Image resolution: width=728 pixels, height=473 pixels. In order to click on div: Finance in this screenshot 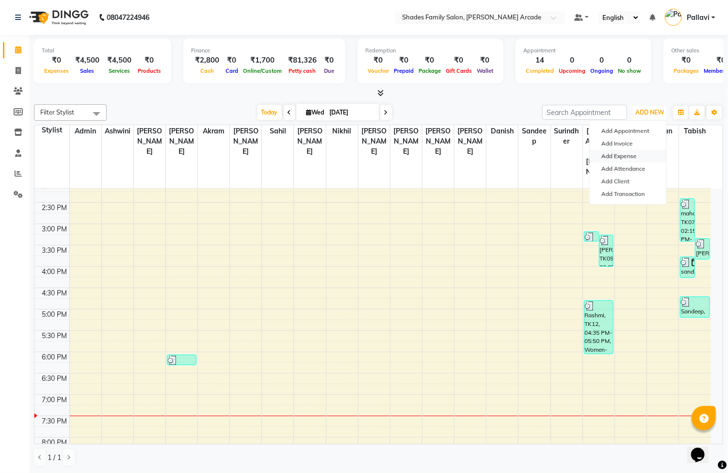, I will do `click(264, 50)`.